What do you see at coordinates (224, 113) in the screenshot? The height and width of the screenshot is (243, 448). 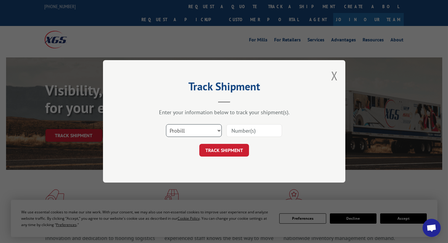 I see `div: Enter your information below to track your shipment(s).` at bounding box center [224, 113].